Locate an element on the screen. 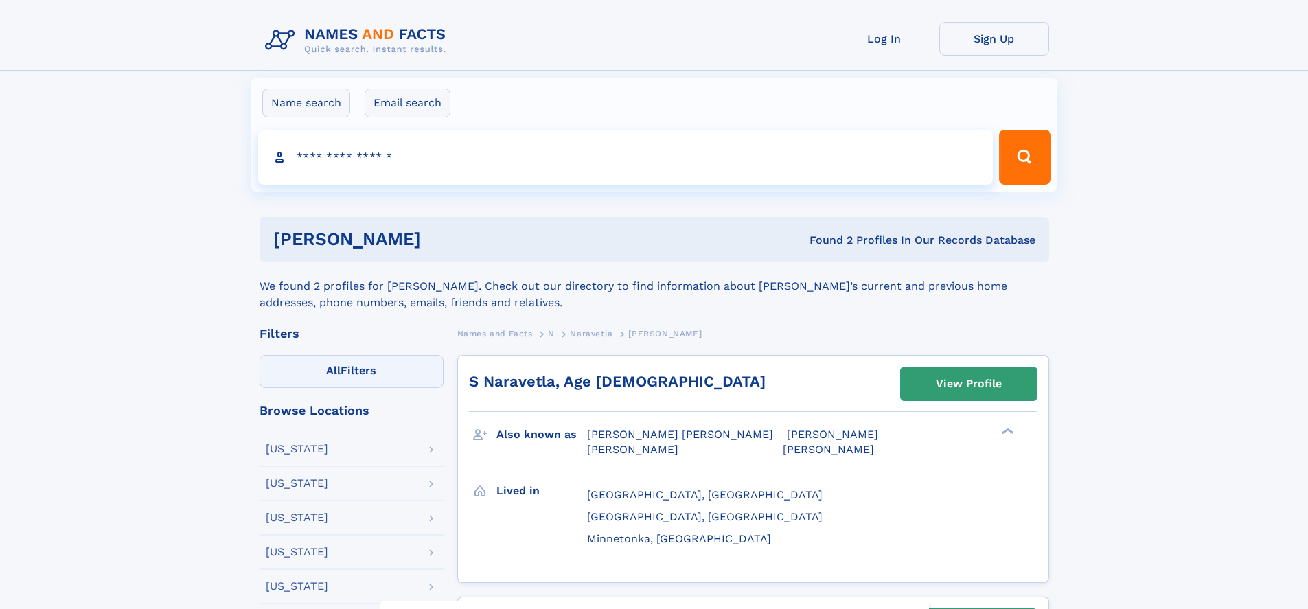 This screenshot has width=1308, height=609. a: N is located at coordinates (551, 333).